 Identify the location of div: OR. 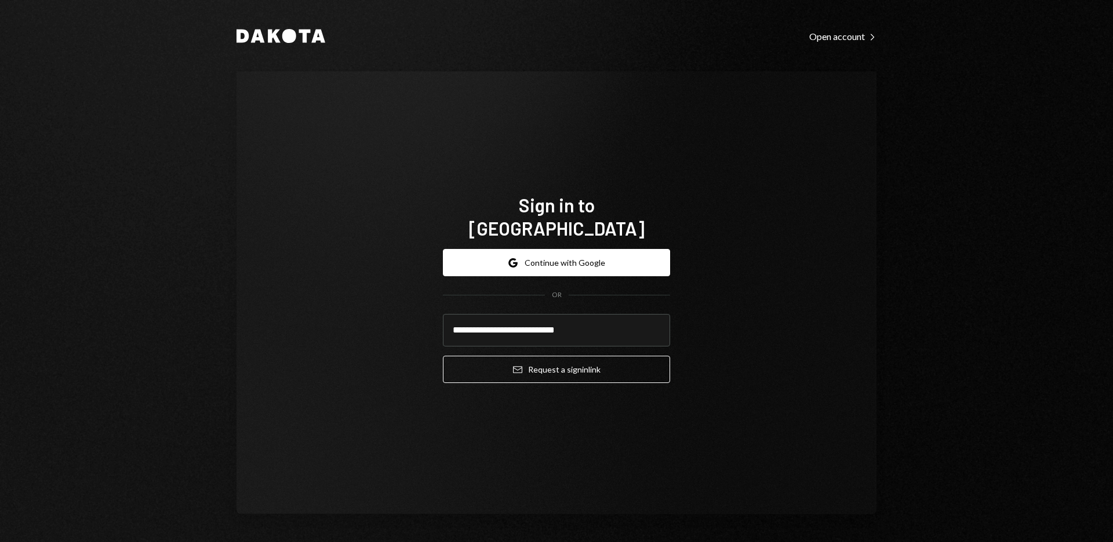
(557, 295).